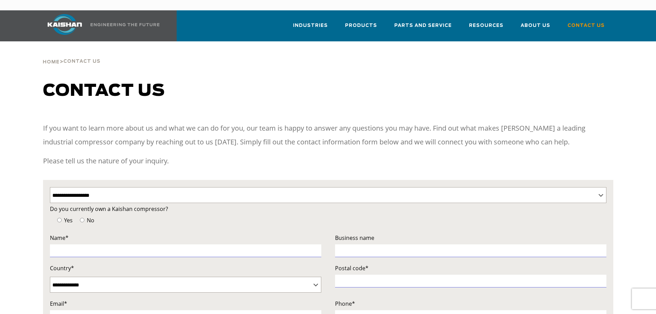 Image resolution: width=656 pixels, height=314 pixels. Describe the element at coordinates (328, 135) in the screenshot. I see `p: If you want to learn more about us and what we can do for you, our team is happy to answer any qu...` at that location.